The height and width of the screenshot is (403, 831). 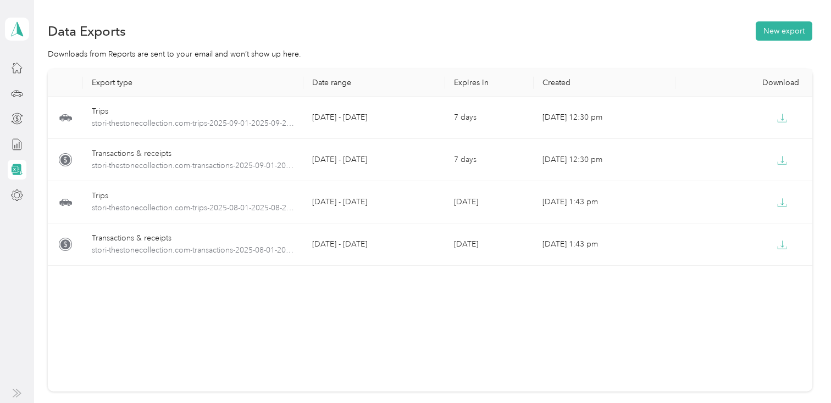 I want to click on div: Download, so click(x=746, y=82).